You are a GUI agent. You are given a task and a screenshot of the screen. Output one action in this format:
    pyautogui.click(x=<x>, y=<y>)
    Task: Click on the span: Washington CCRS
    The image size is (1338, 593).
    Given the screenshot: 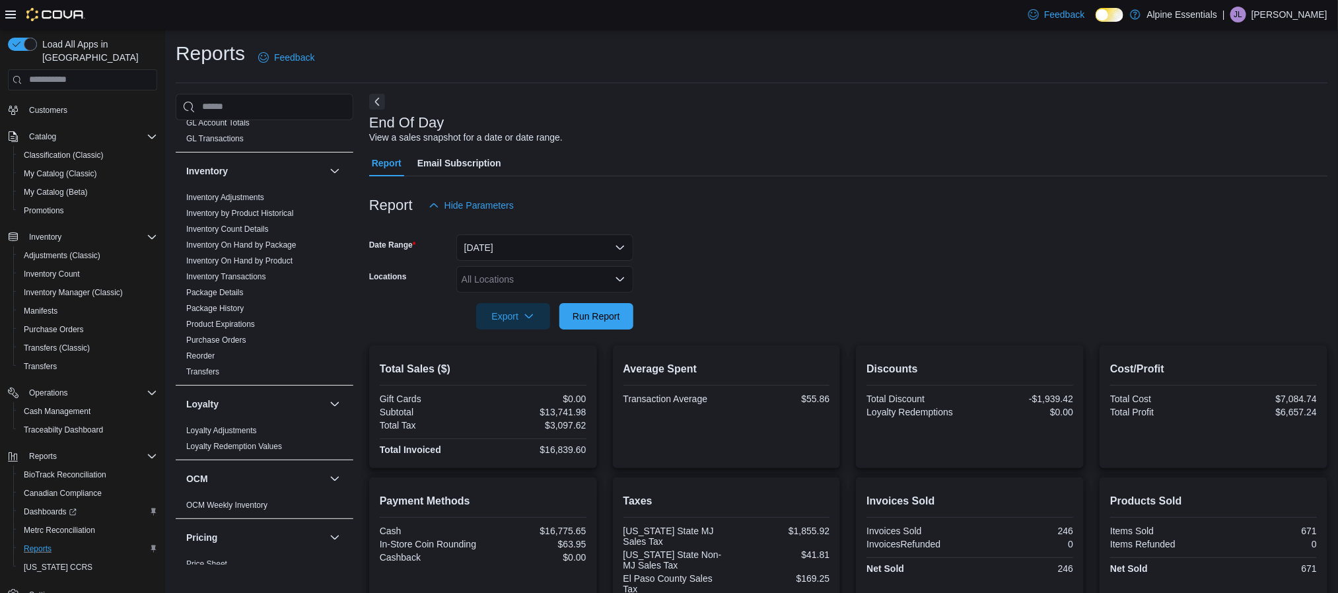 What is the action you would take?
    pyautogui.click(x=88, y=567)
    